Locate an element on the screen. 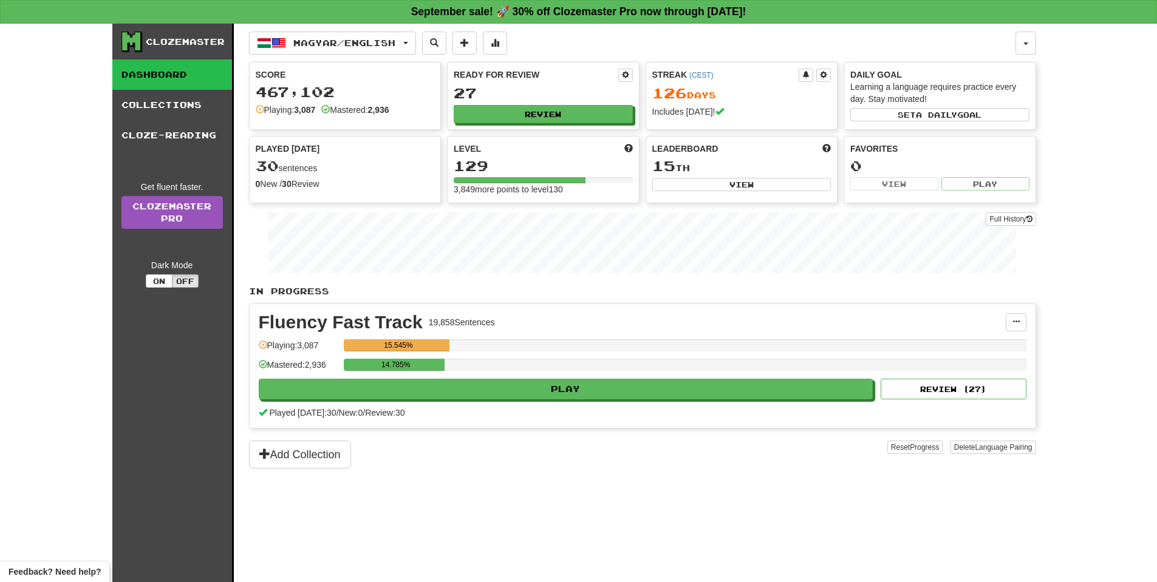 The width and height of the screenshot is (1157, 582). a: ClozemasterPro is located at coordinates (172, 213).